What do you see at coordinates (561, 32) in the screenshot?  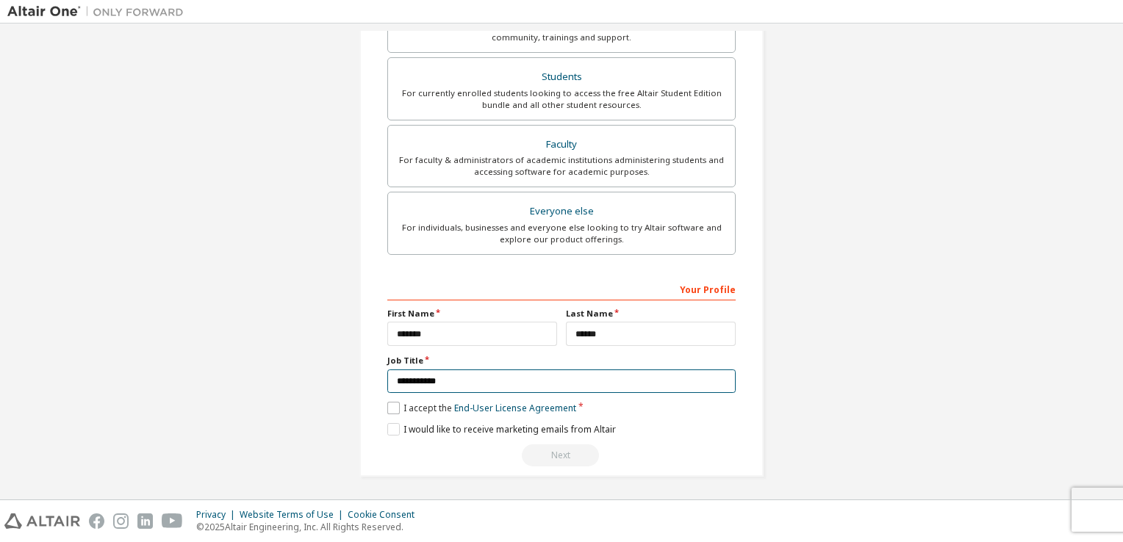 I see `div: For existing customers looking to access software downloads, HPC resources, community, trainings ...` at bounding box center [561, 32].